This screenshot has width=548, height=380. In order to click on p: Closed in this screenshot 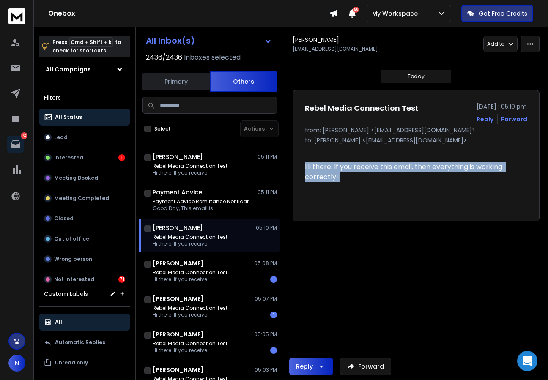, I will do `click(64, 219)`.